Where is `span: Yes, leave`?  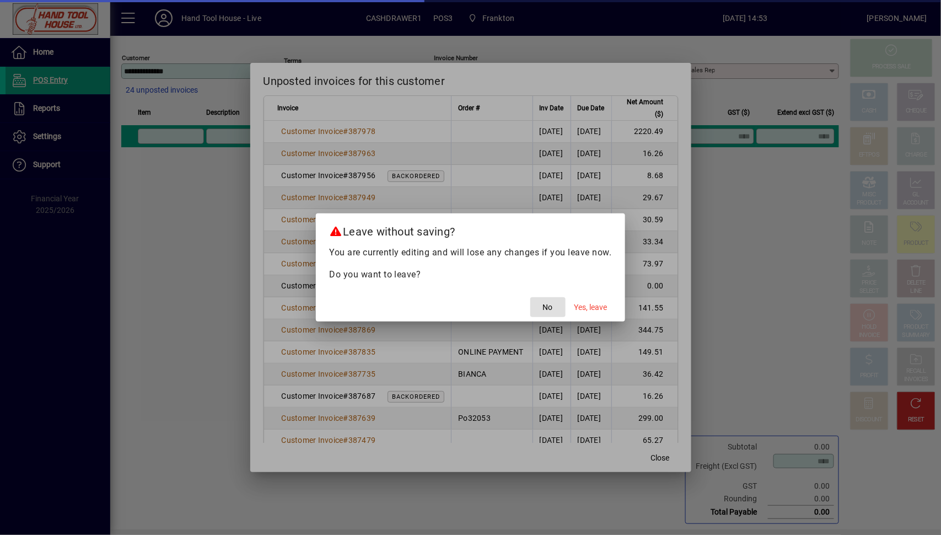
span: Yes, leave is located at coordinates (591, 307).